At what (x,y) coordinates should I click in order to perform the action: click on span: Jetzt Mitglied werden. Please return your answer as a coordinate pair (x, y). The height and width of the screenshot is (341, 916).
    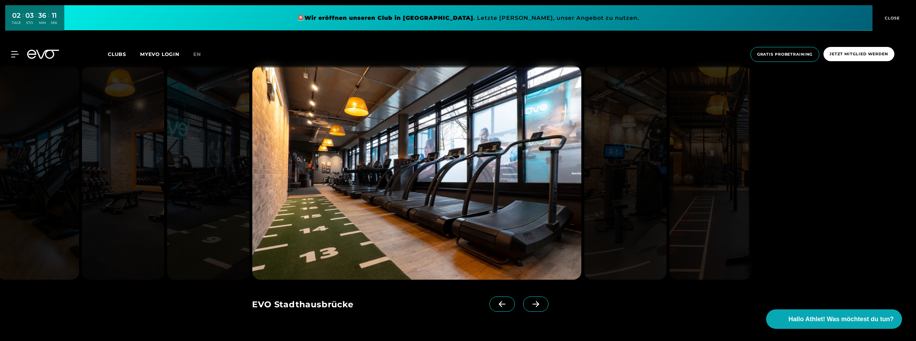
    Looking at the image, I should click on (859, 54).